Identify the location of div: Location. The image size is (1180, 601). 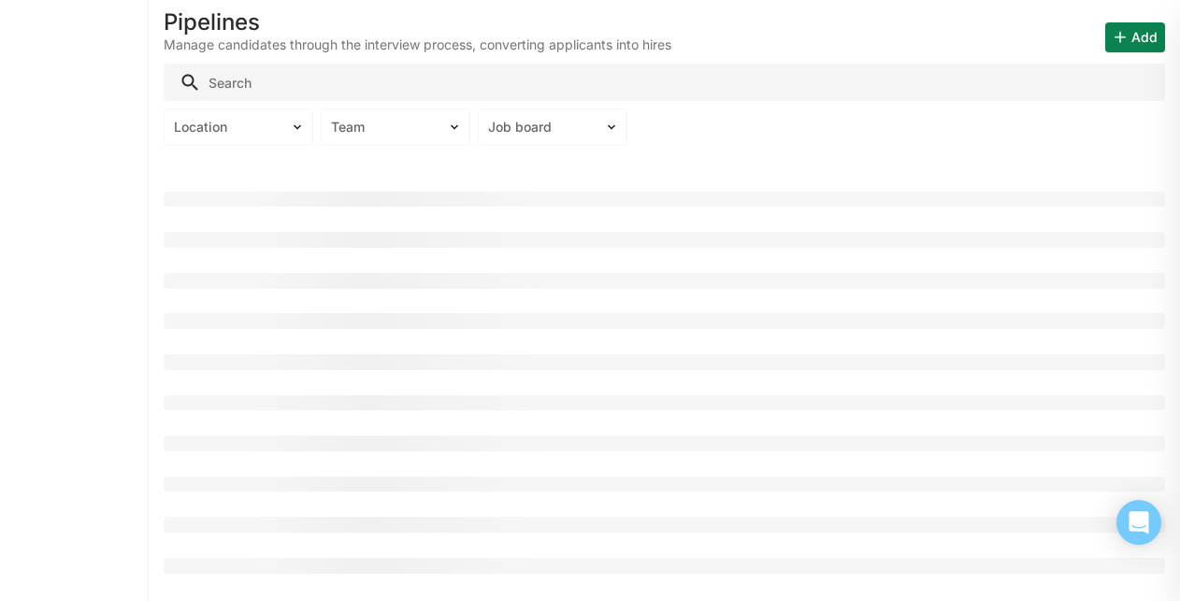
(227, 127).